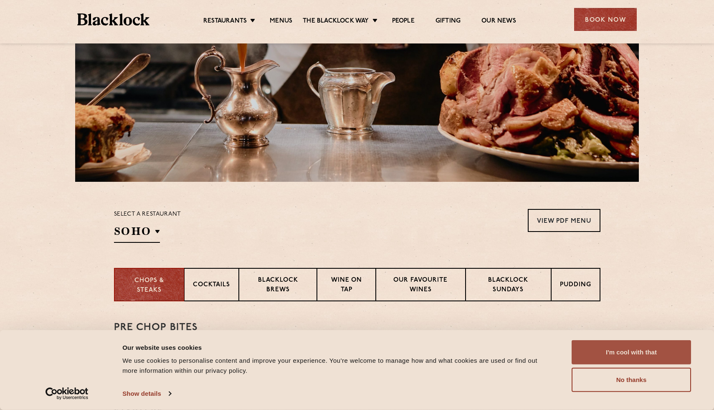 The width and height of the screenshot is (714, 410). What do you see at coordinates (420, 285) in the screenshot?
I see `p: Our favourite wines` at bounding box center [420, 285].